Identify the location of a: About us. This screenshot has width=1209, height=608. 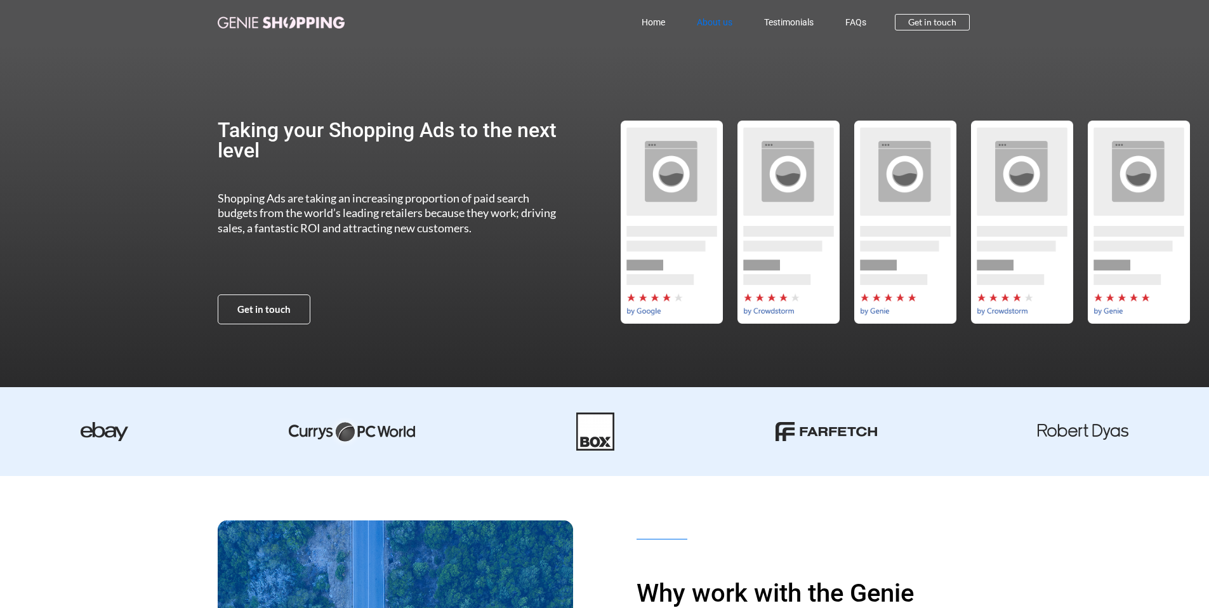
(714, 22).